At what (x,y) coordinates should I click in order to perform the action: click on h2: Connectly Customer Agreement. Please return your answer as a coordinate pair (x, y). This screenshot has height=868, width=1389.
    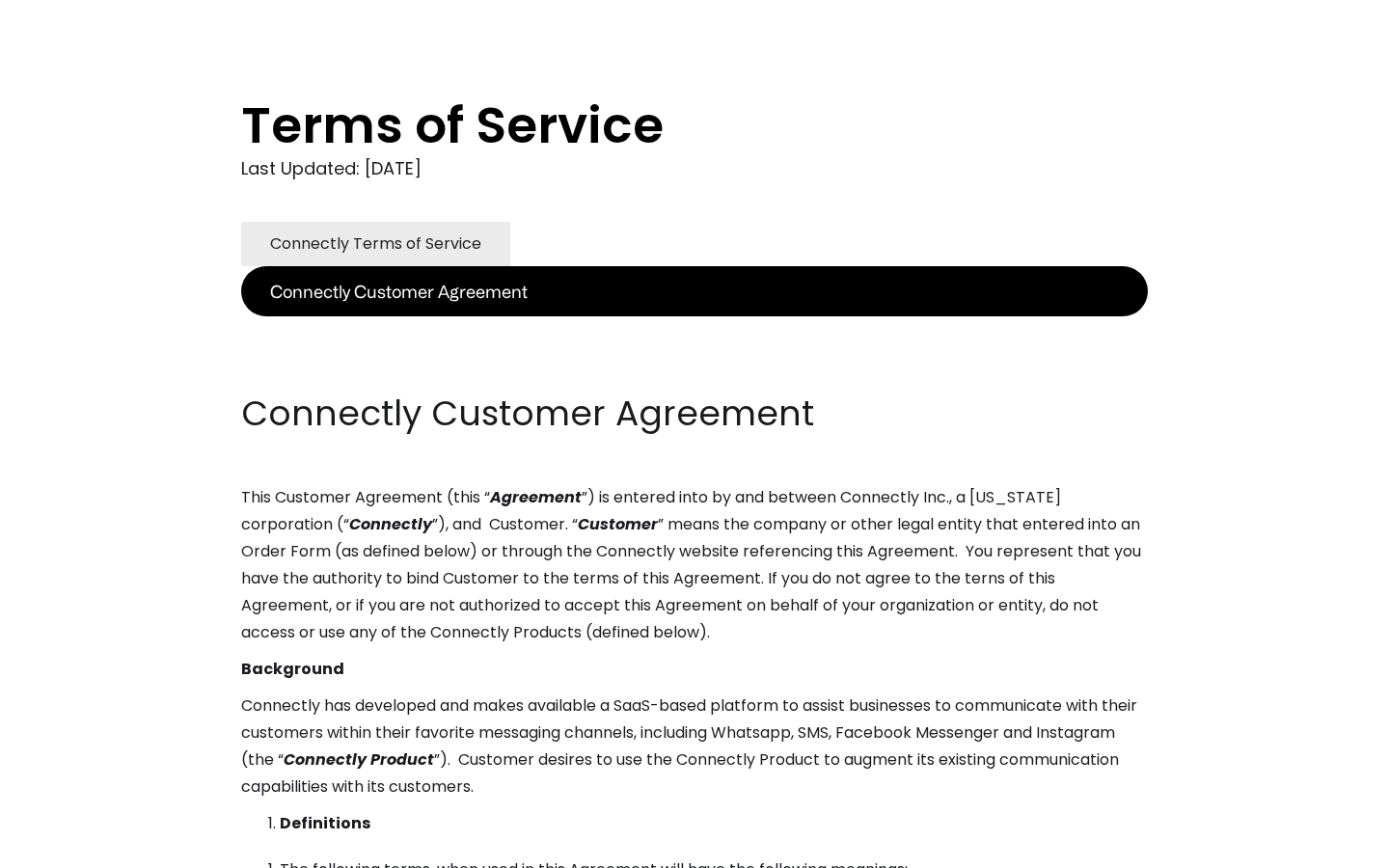
    Looking at the image, I should click on (694, 414).